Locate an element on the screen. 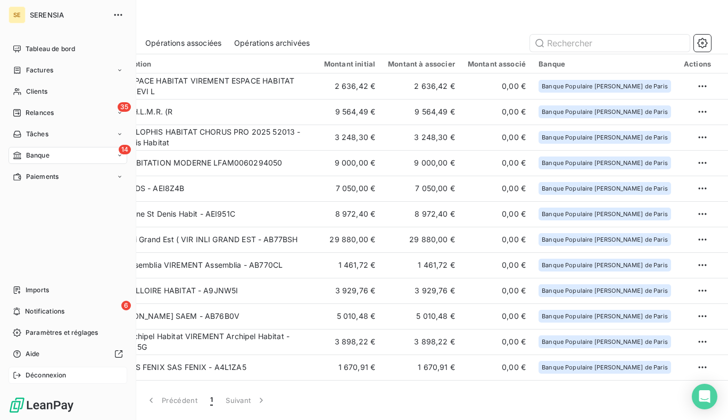 The height and width of the screenshot is (420, 728). div: SE is located at coordinates (17, 15).